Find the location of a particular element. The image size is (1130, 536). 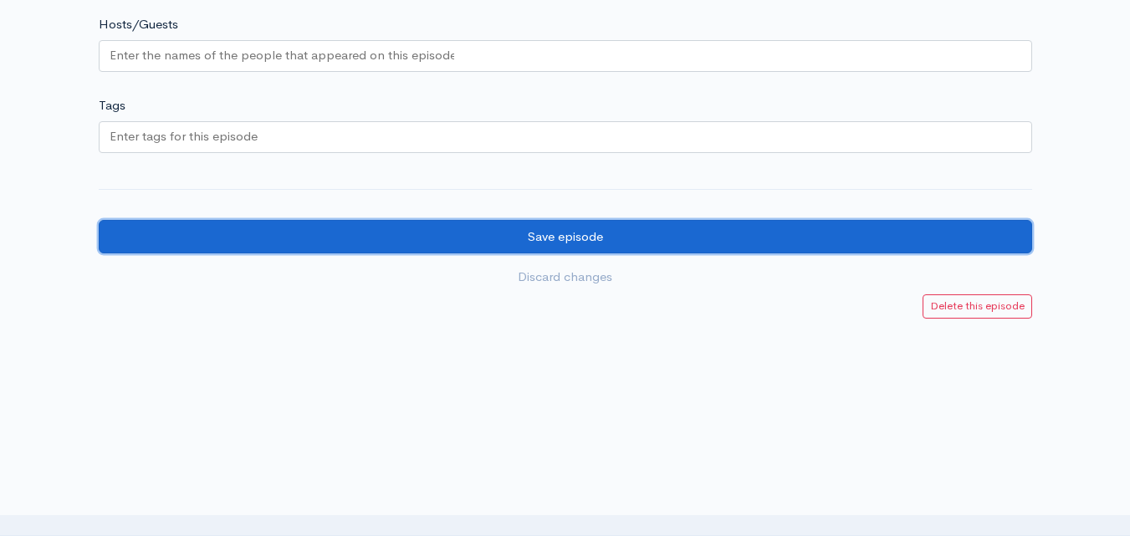

label: Hosts/Guests is located at coordinates (138, 24).